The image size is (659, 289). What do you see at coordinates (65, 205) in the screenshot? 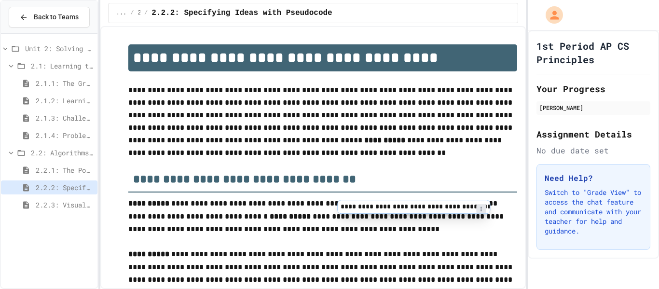
I see `span: 2.2.3: Visualizing Logic with Flowcharts` at bounding box center [65, 205].